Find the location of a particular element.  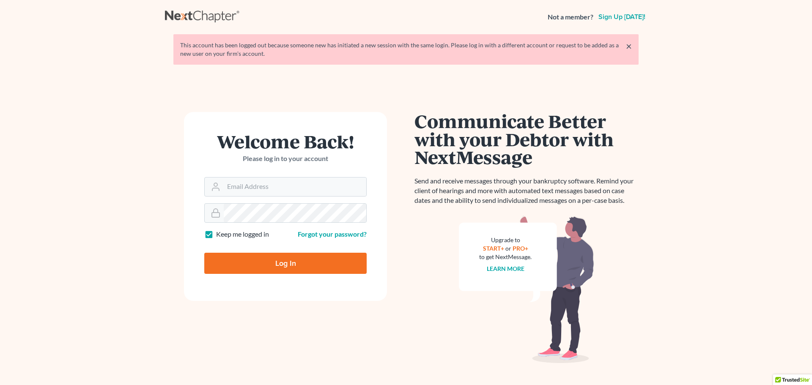

strong: Not a member? is located at coordinates (571, 17).